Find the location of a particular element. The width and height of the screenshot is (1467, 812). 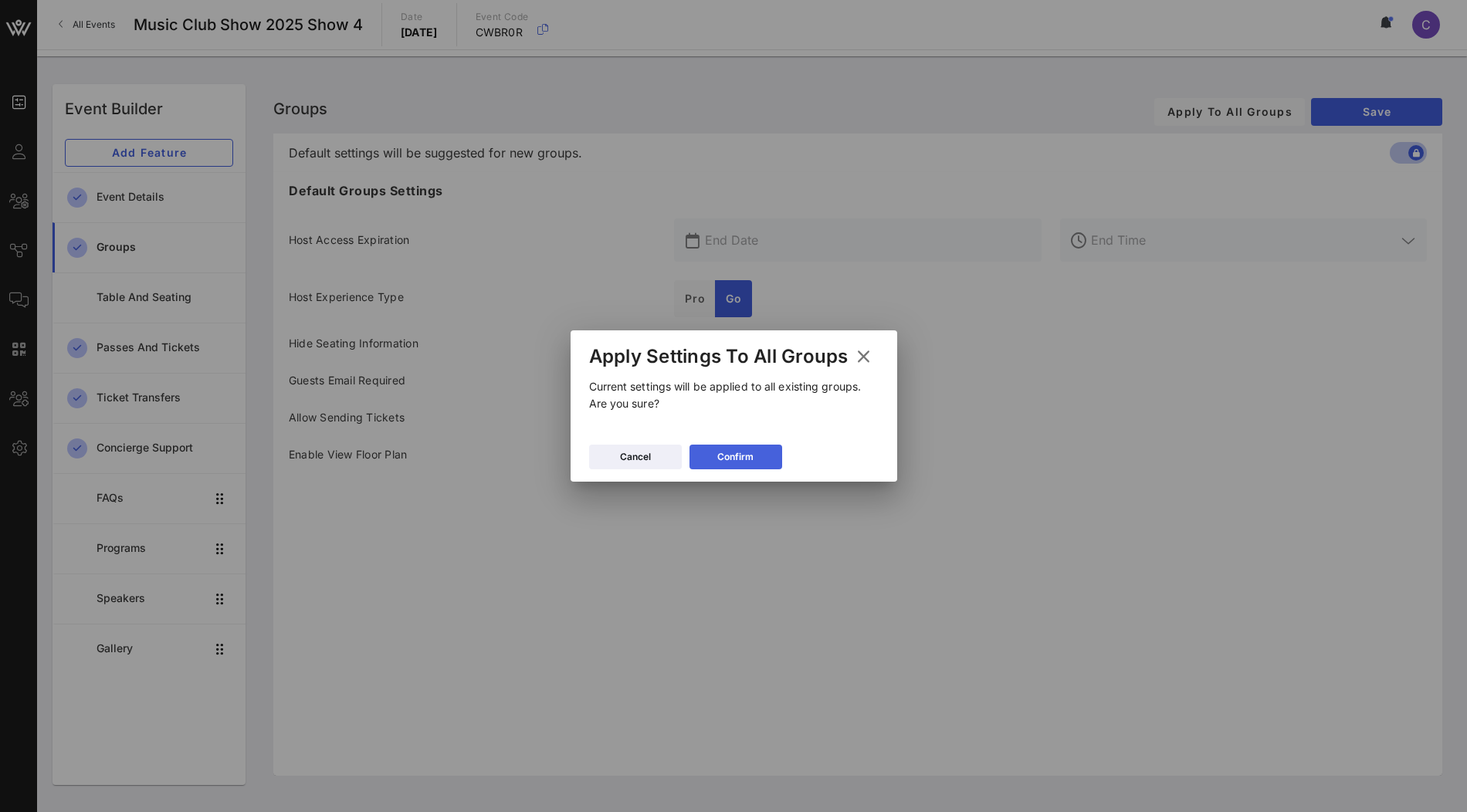

div: Apply Settings To All Groups is located at coordinates (719, 357).